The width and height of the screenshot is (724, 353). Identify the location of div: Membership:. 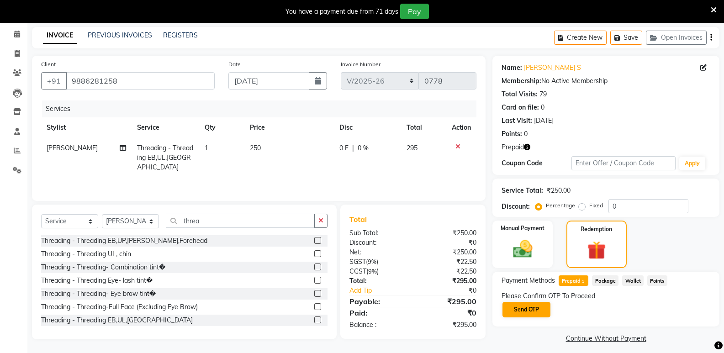
(521, 81).